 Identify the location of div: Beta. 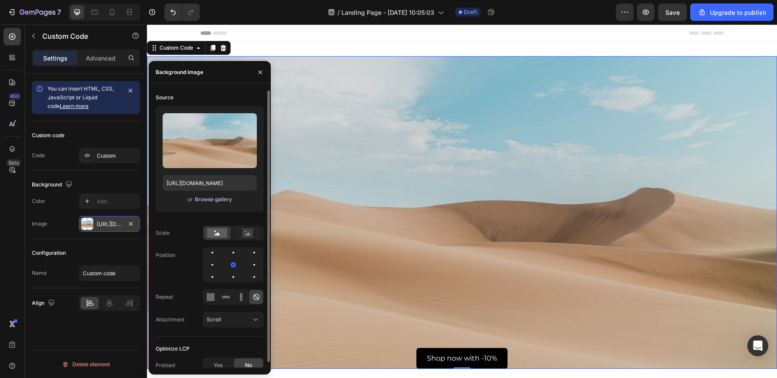
(14, 163).